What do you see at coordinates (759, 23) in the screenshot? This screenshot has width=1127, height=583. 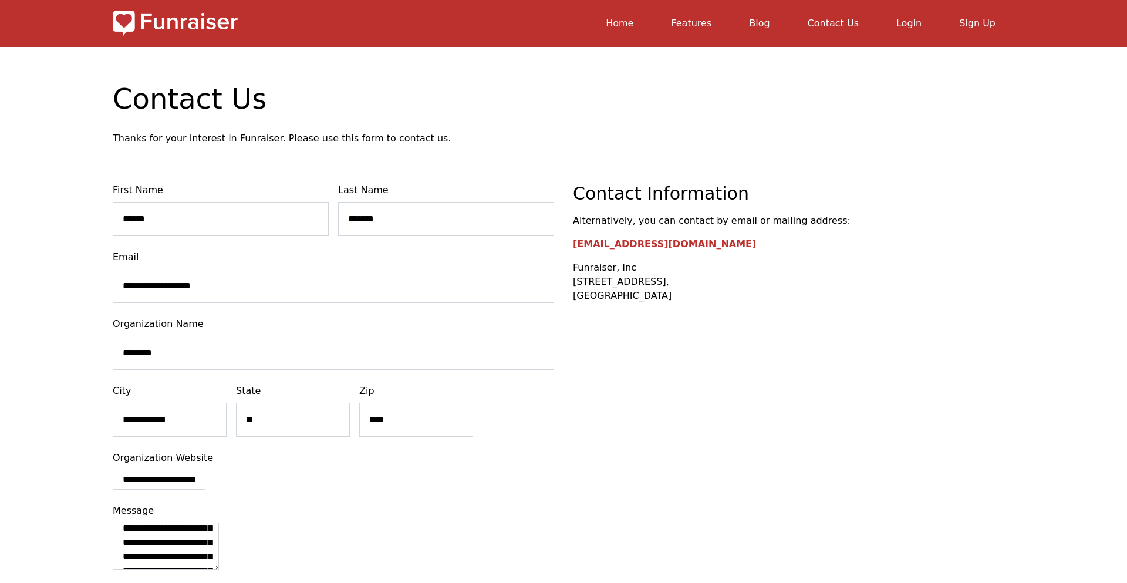 I see `a: Blog` at bounding box center [759, 23].